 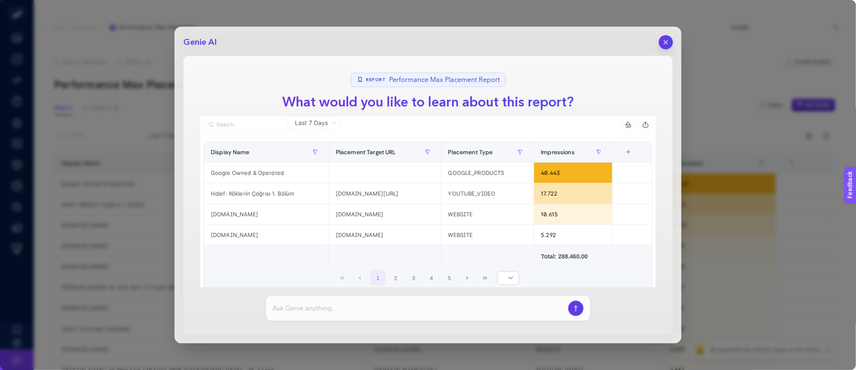 I want to click on h2: Genie AI, so click(x=200, y=42).